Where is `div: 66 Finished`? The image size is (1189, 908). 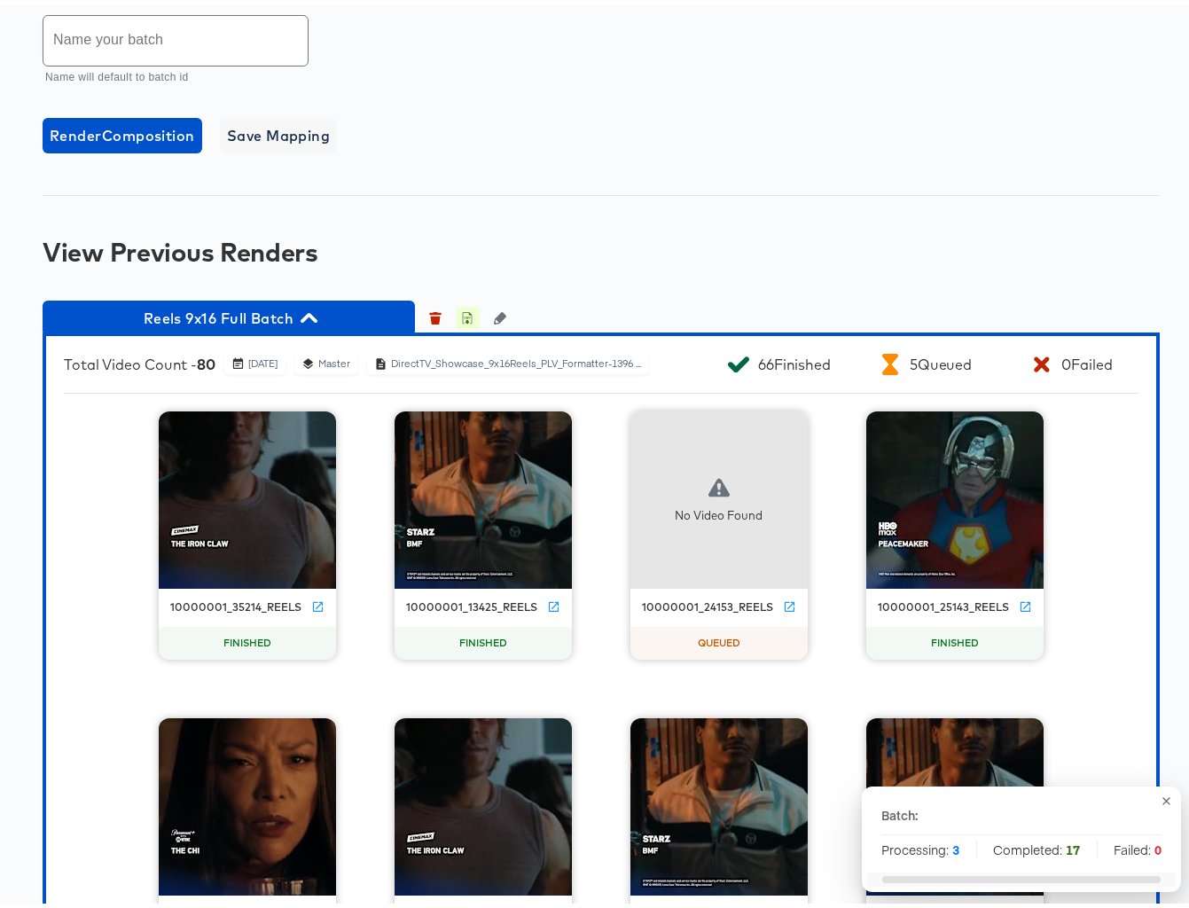
div: 66 Finished is located at coordinates (795, 359).